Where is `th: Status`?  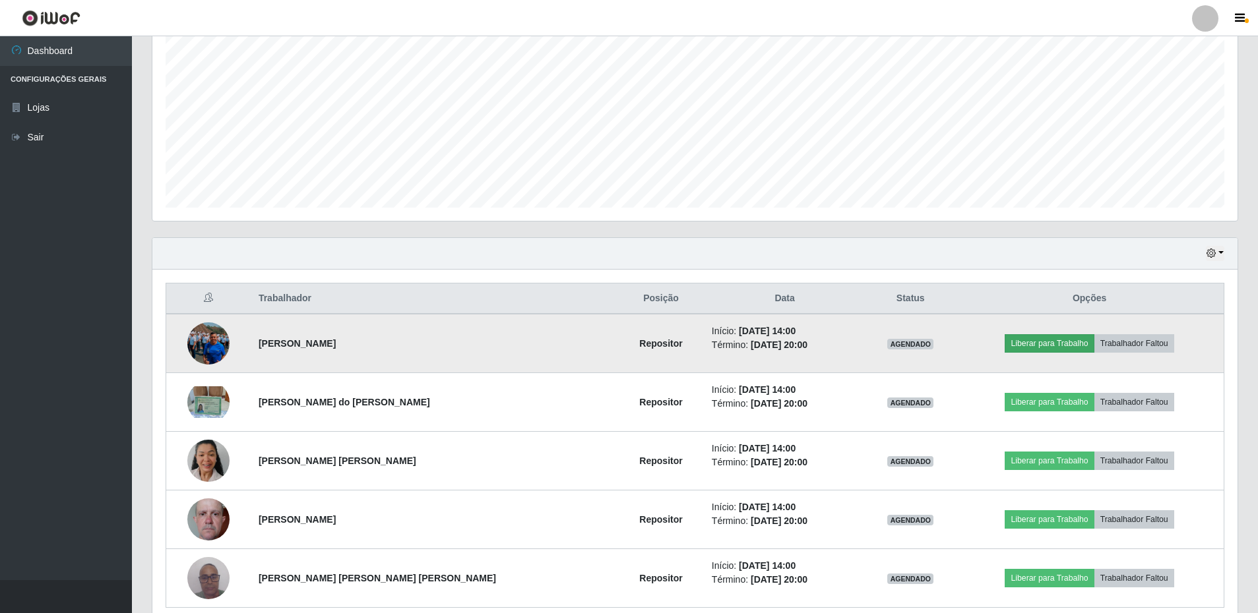 th: Status is located at coordinates (910, 299).